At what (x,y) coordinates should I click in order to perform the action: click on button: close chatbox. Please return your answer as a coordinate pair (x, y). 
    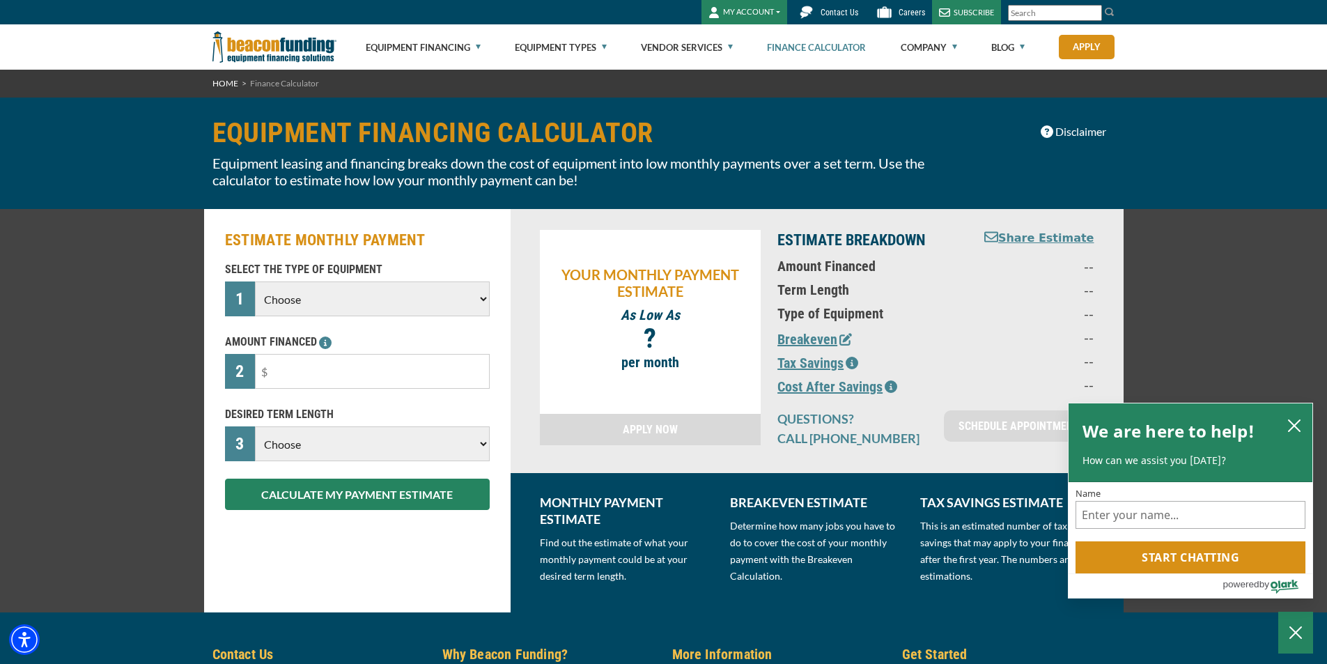
    Looking at the image, I should click on (1295, 425).